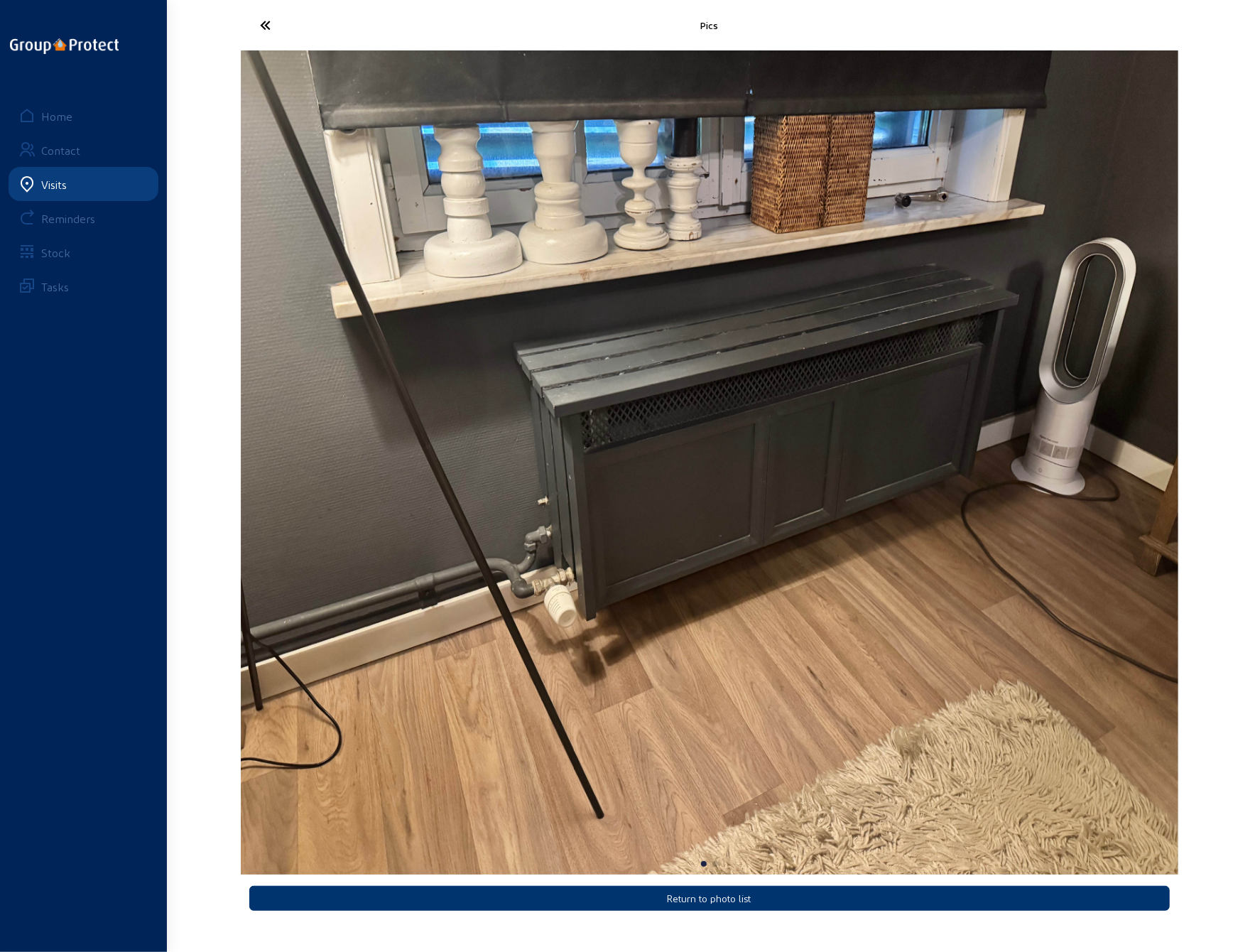 The width and height of the screenshot is (1255, 952). Describe the element at coordinates (57, 116) in the screenshot. I see `div: Home` at that location.